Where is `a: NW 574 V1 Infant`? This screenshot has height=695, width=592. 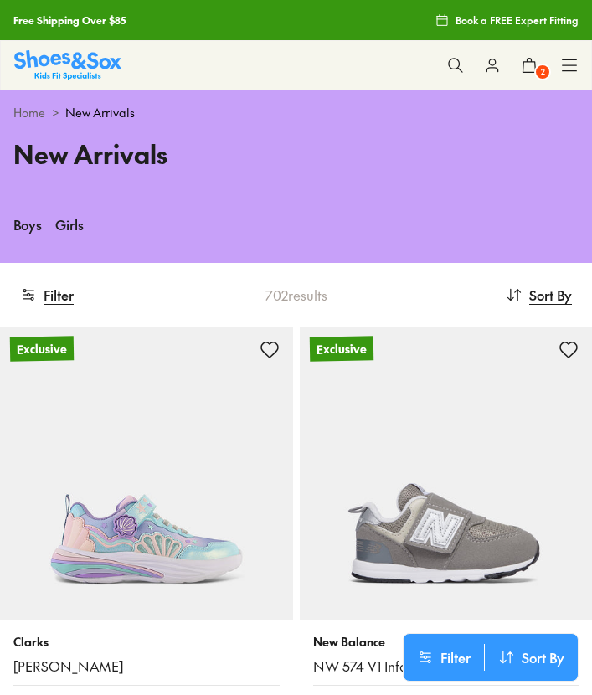 a: NW 574 V1 Infant is located at coordinates (446, 667).